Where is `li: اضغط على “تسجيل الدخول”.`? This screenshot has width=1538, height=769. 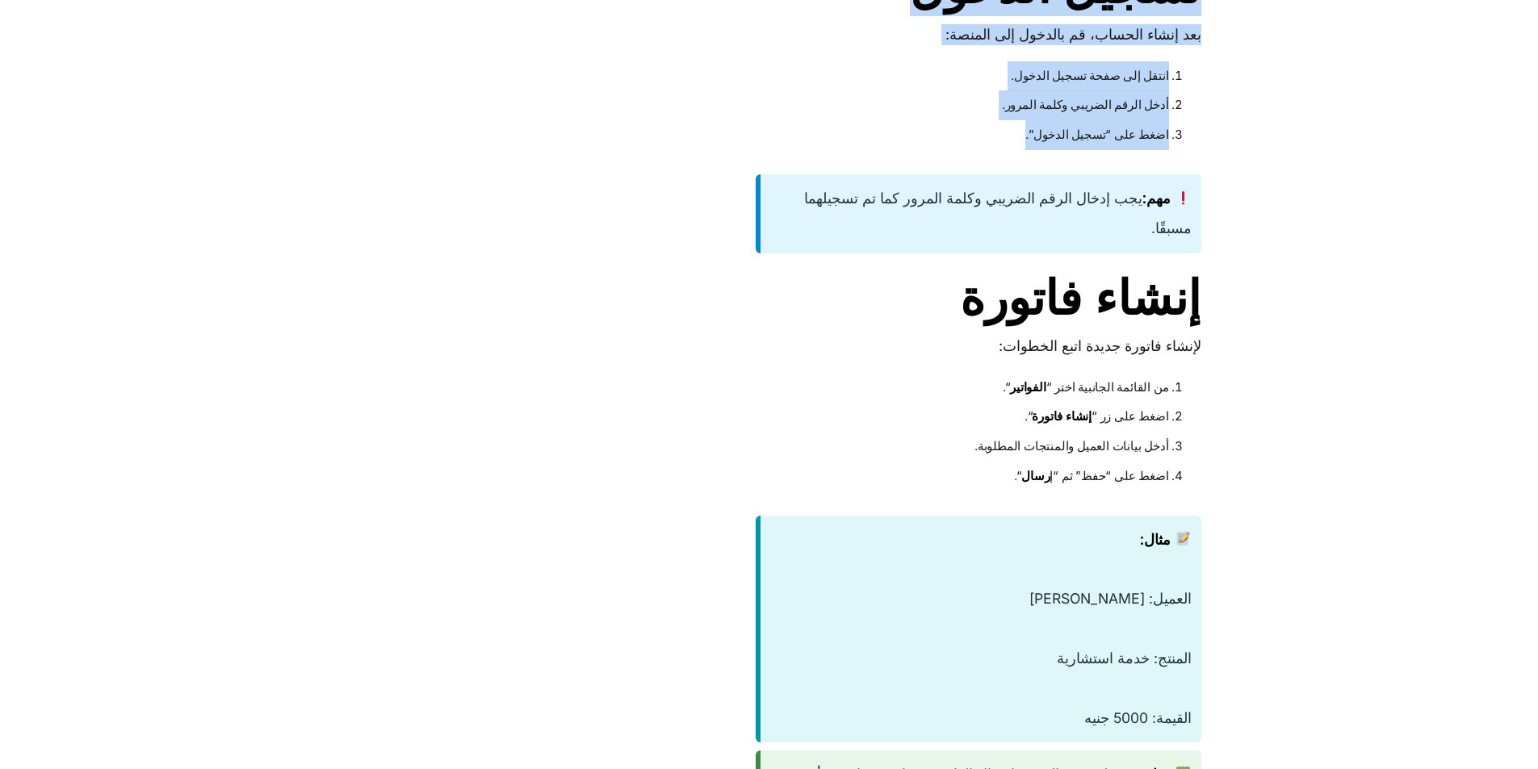 li: اضغط على “تسجيل الدخول”. is located at coordinates (977, 135).